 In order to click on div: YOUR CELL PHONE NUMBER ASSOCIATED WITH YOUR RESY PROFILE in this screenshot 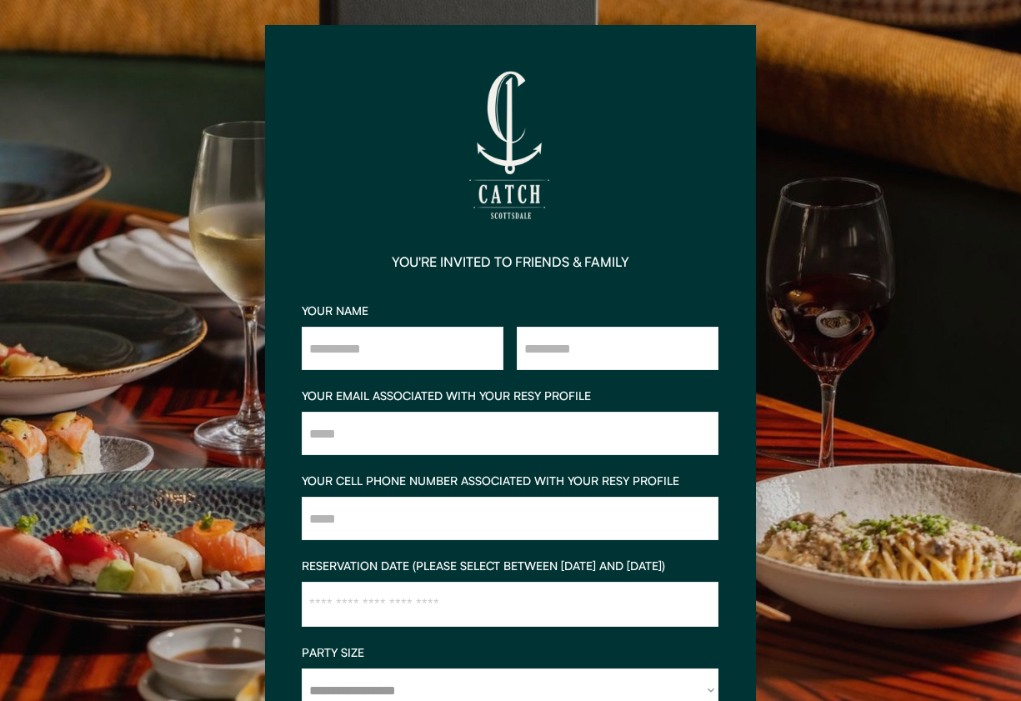, I will do `click(510, 481)`.